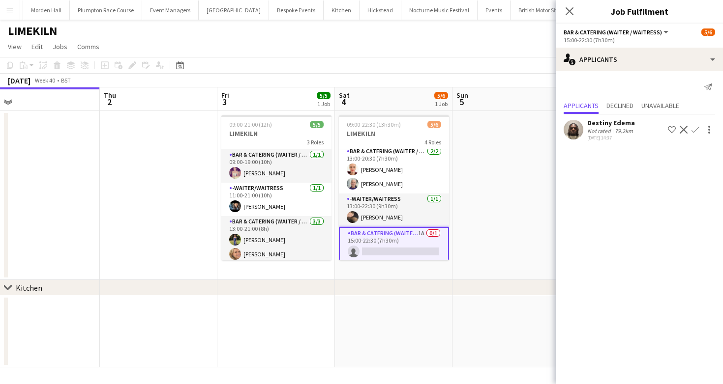 The image size is (723, 384). I want to click on span: View, so click(15, 47).